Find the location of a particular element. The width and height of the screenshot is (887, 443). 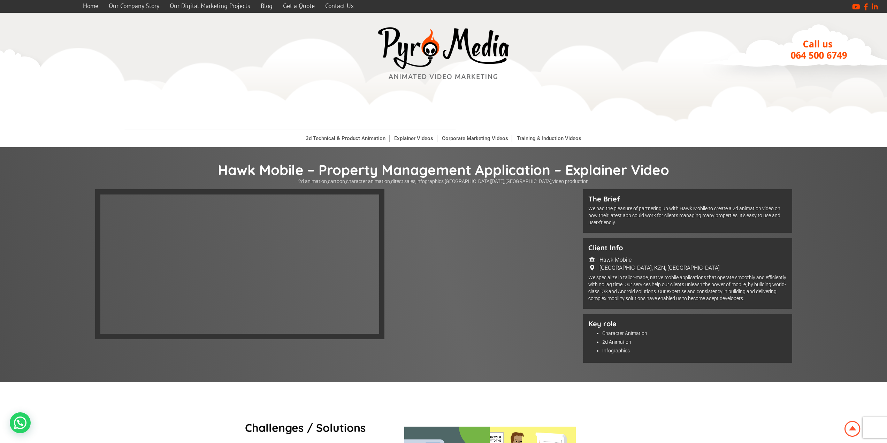

a: infographics is located at coordinates (430, 181).